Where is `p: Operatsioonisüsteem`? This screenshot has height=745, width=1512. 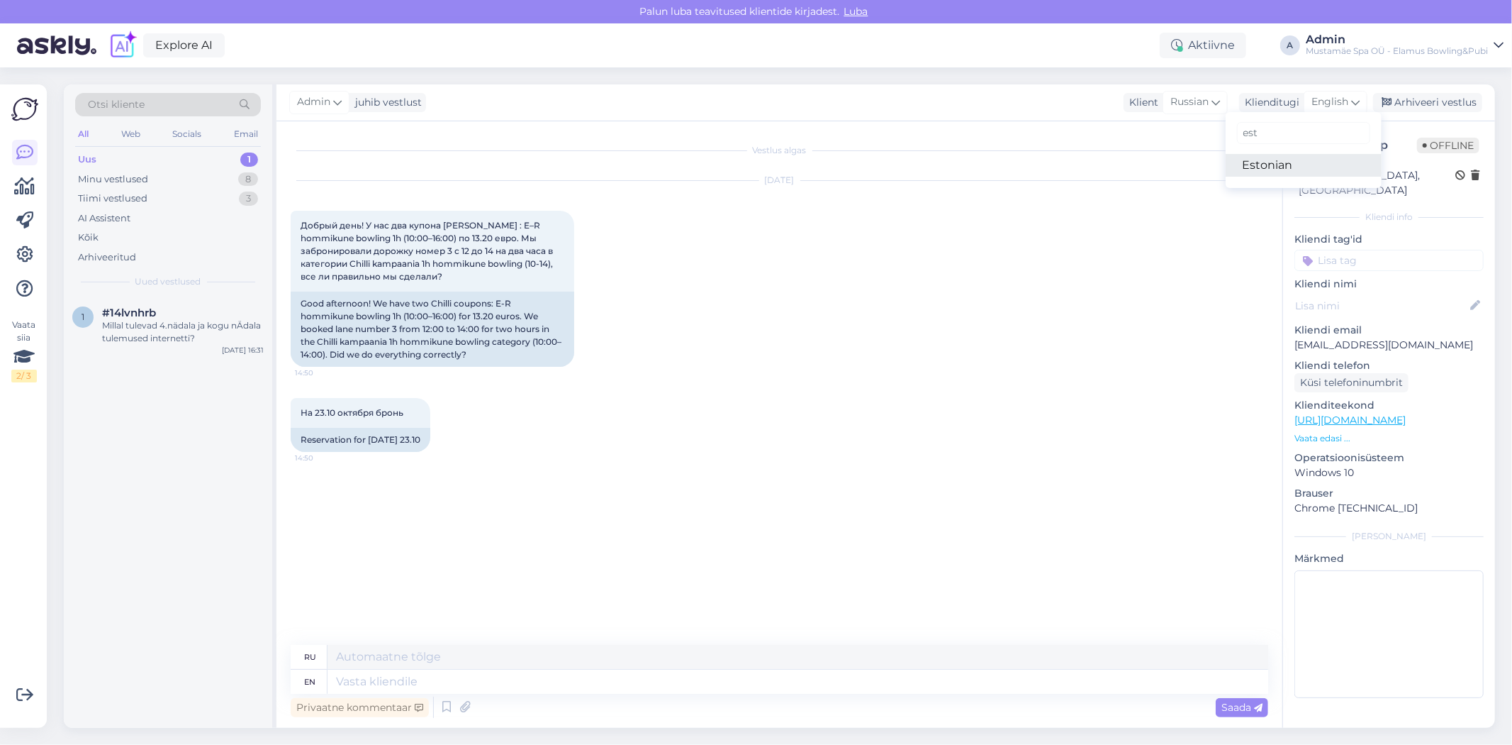
p: Operatsioonisüsteem is located at coordinates (1389, 457).